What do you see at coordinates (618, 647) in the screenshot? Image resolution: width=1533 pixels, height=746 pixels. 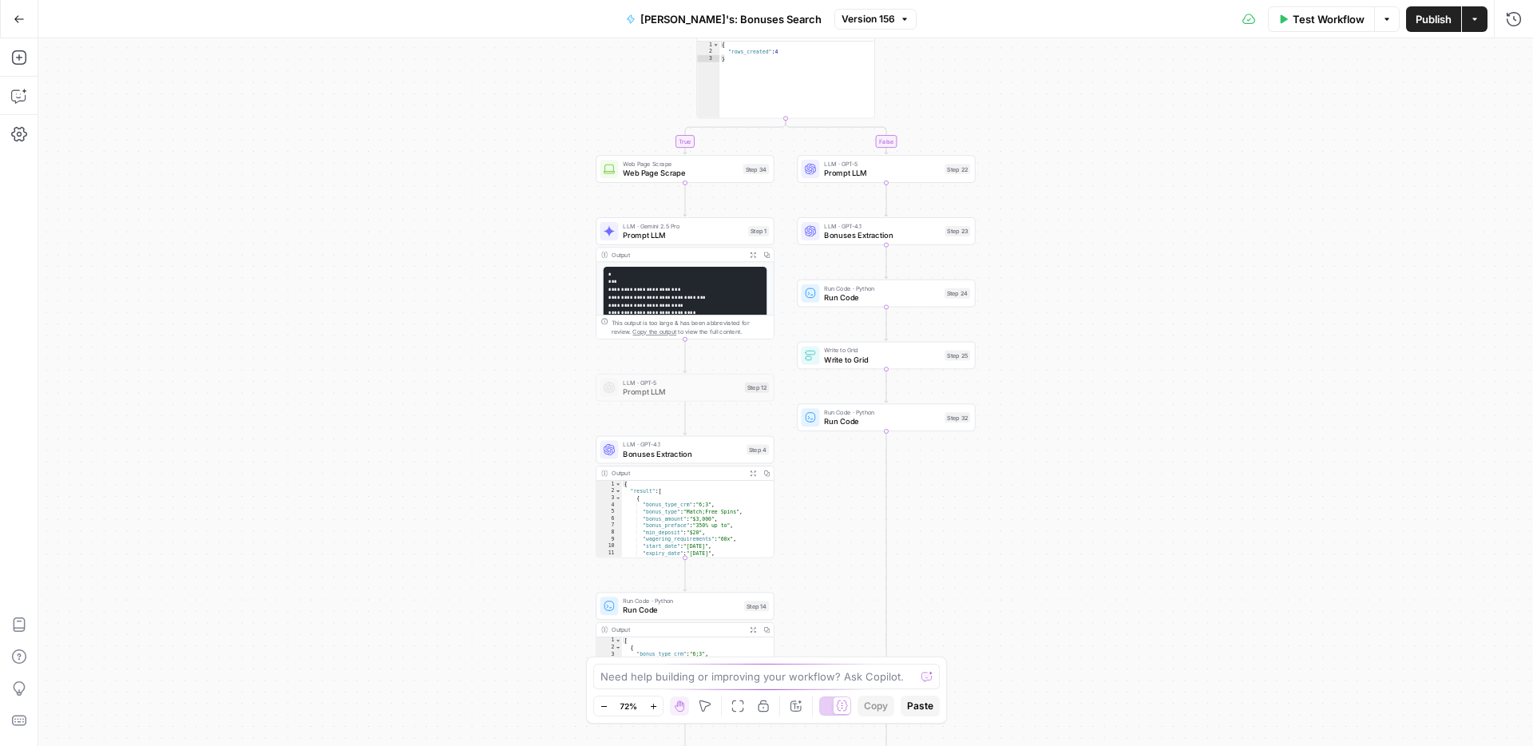 I see `span: Toggle code folding, rows 2 through 22` at bounding box center [618, 647].